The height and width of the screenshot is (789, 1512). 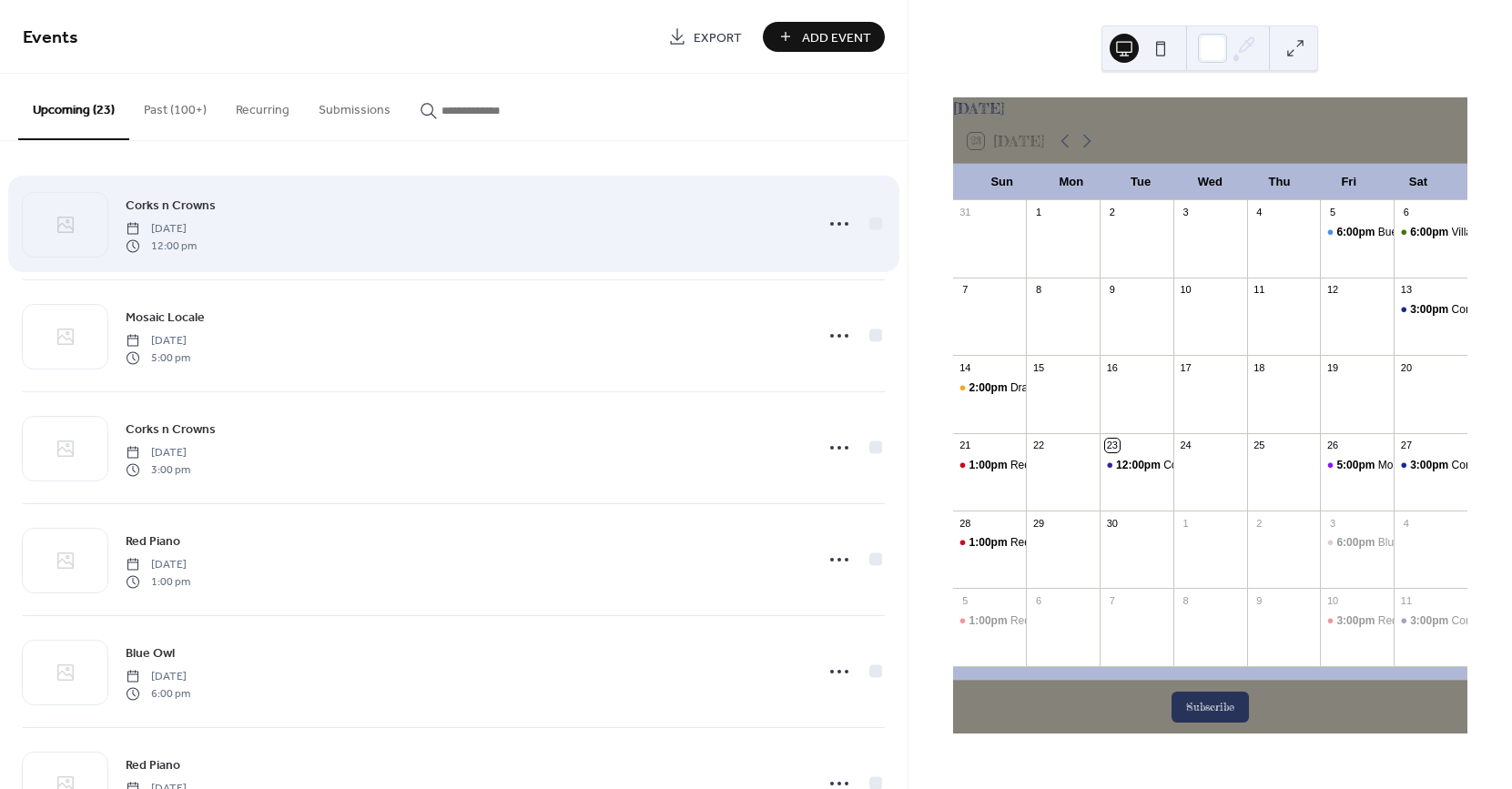 I want to click on div: 17, so click(x=1186, y=367).